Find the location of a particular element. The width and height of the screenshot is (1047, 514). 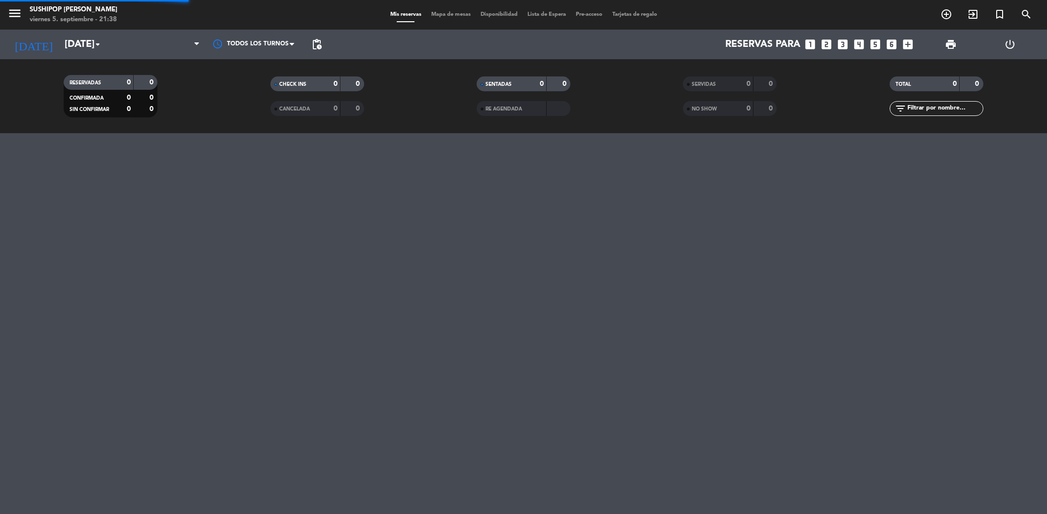

span: Disponibilidad is located at coordinates (499, 14).